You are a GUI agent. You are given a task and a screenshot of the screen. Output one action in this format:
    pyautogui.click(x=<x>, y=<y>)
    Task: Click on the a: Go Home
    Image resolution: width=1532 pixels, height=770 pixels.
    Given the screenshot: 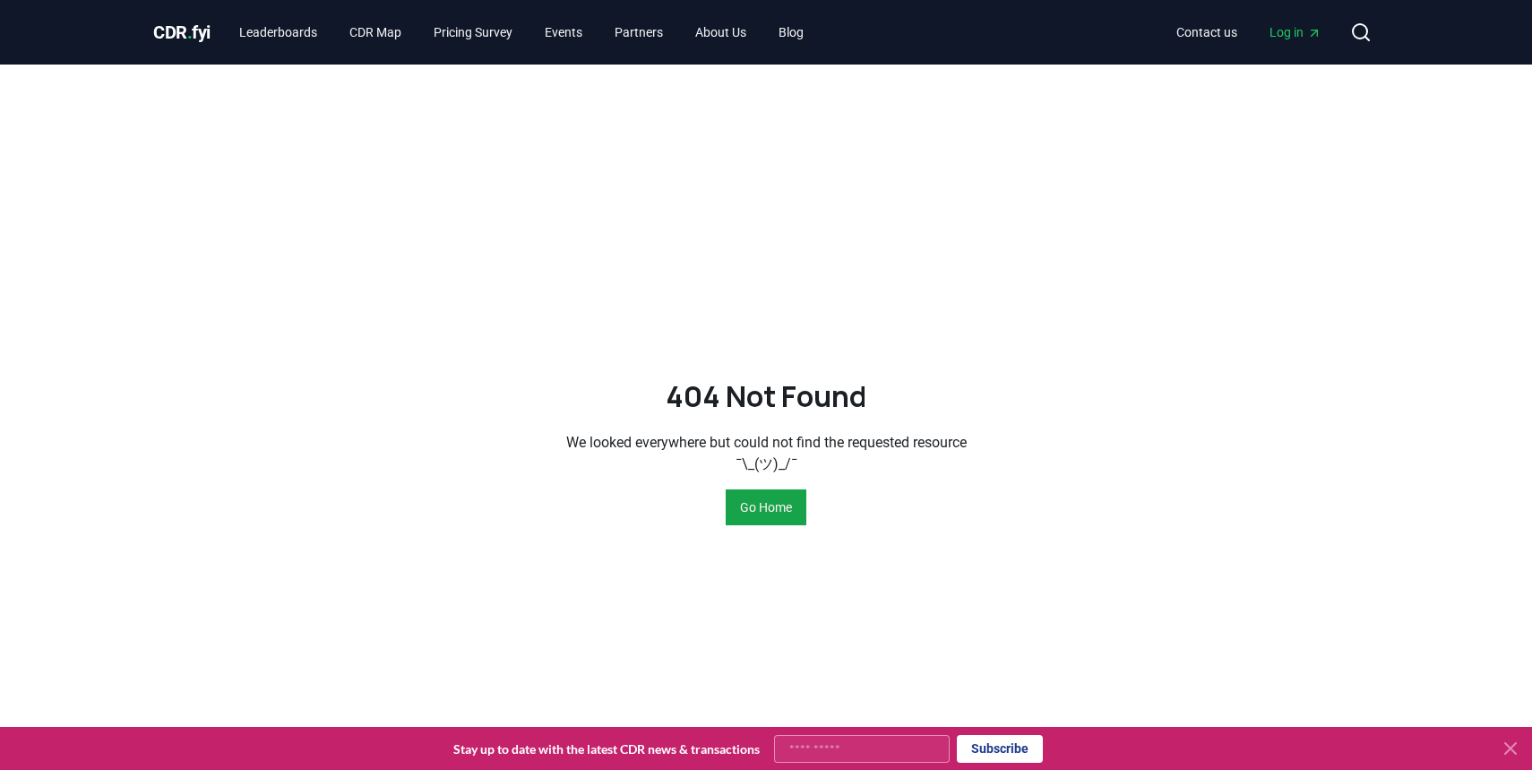 What is the action you would take?
    pyautogui.click(x=766, y=507)
    